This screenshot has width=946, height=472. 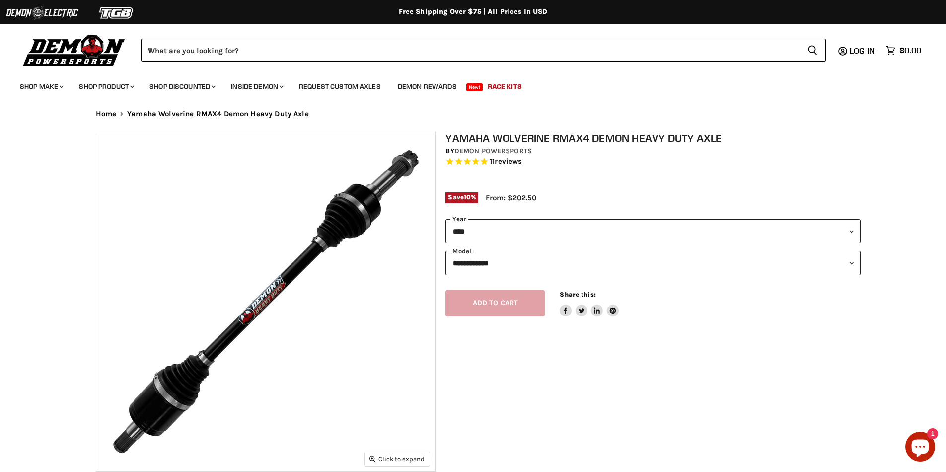 I want to click on a: Home, so click(x=106, y=114).